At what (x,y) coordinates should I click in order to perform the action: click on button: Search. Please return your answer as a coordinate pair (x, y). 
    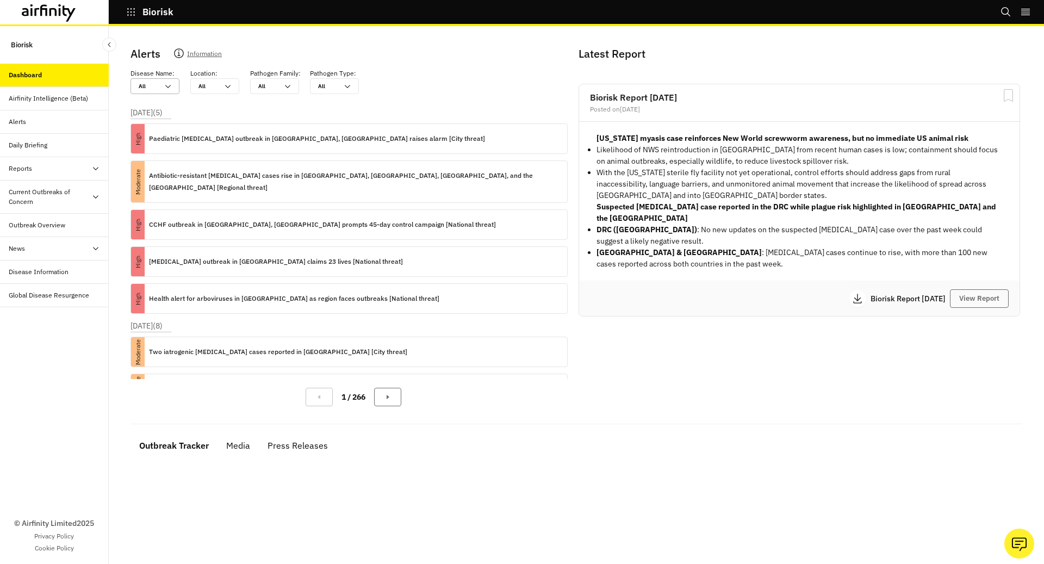
    Looking at the image, I should click on (1006, 12).